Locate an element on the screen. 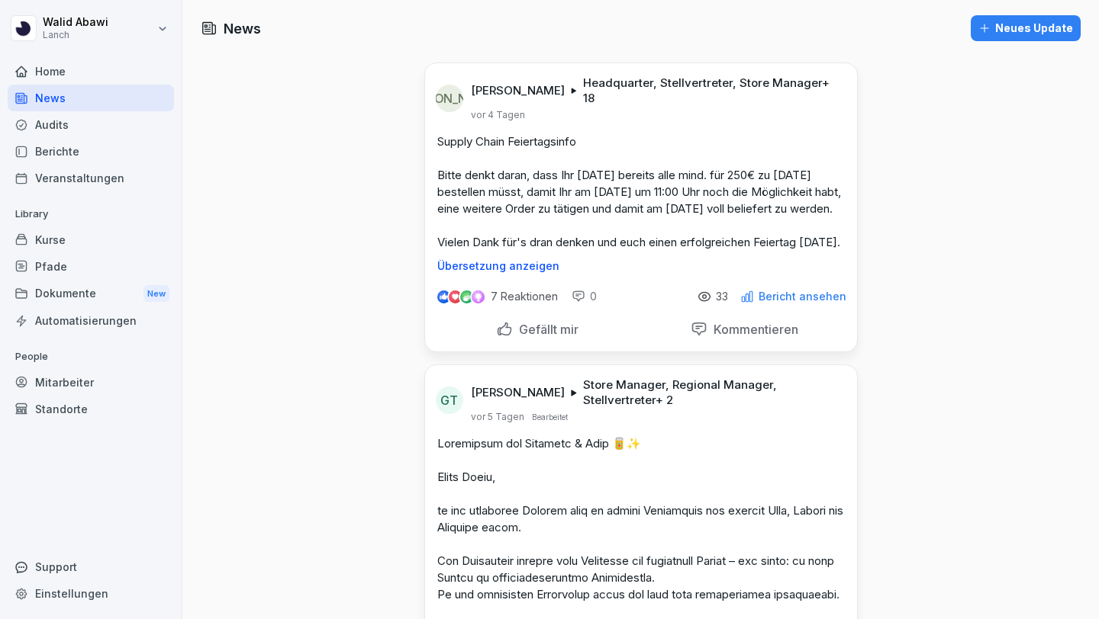 This screenshot has width=1099, height=619. div: Kurse is located at coordinates (91, 240).